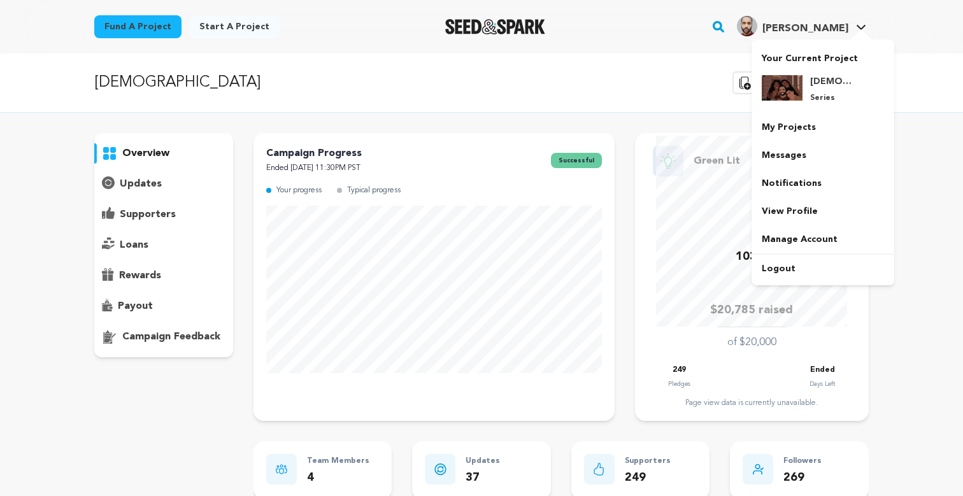 This screenshot has height=496, width=963. What do you see at coordinates (822, 384) in the screenshot?
I see `p: Days Left` at bounding box center [822, 384].